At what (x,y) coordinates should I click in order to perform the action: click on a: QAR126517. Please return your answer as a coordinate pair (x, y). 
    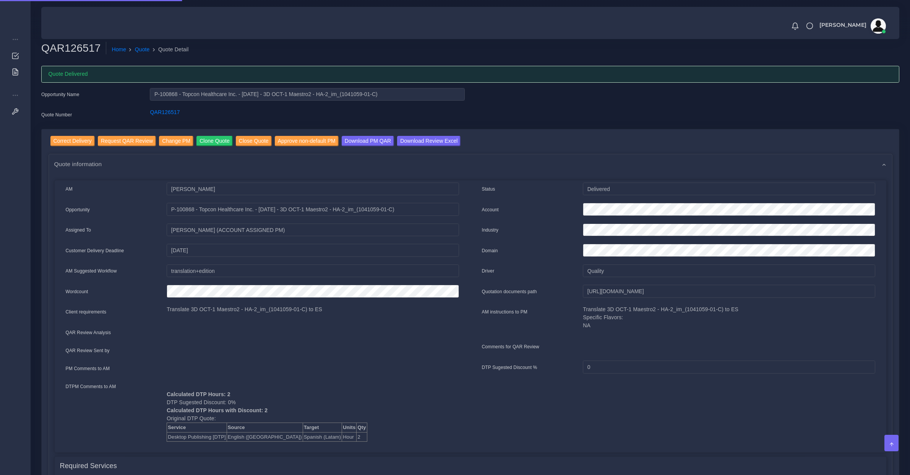
    Looking at the image, I should click on (165, 112).